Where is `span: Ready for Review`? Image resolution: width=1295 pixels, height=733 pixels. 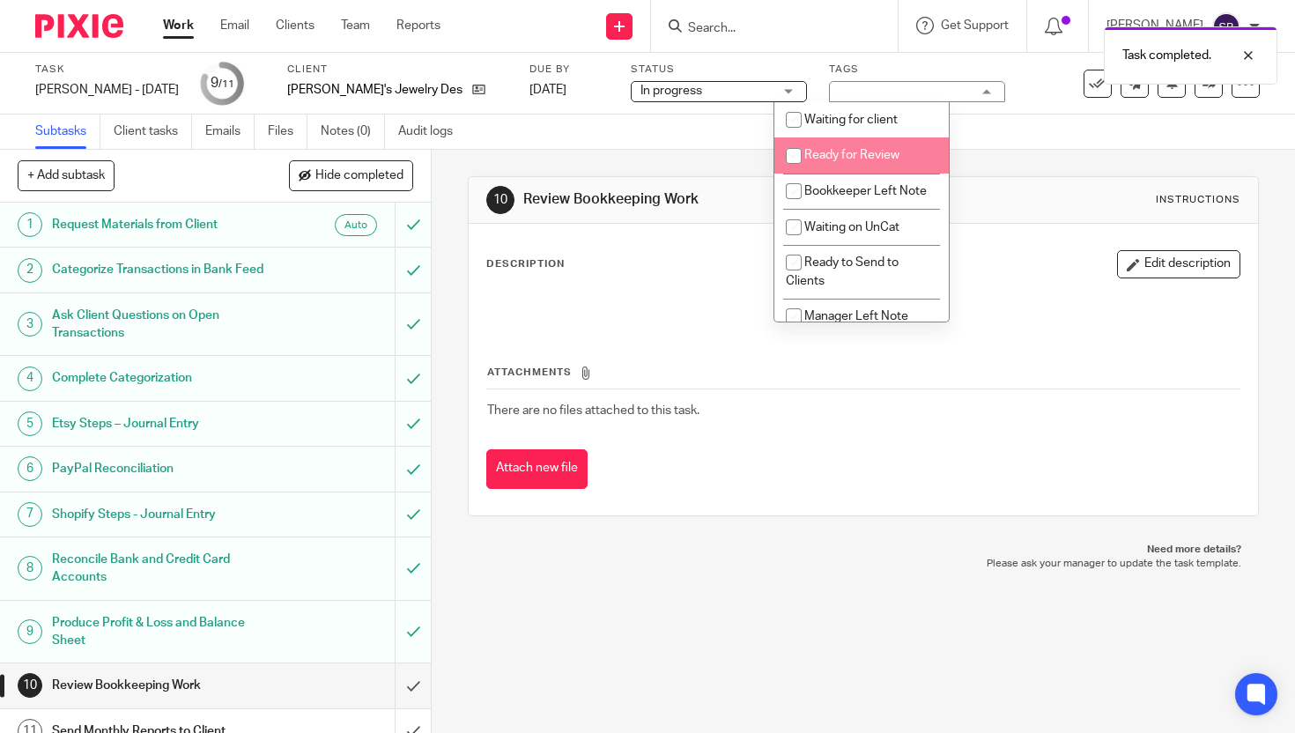
span: Ready for Review is located at coordinates (852, 155).